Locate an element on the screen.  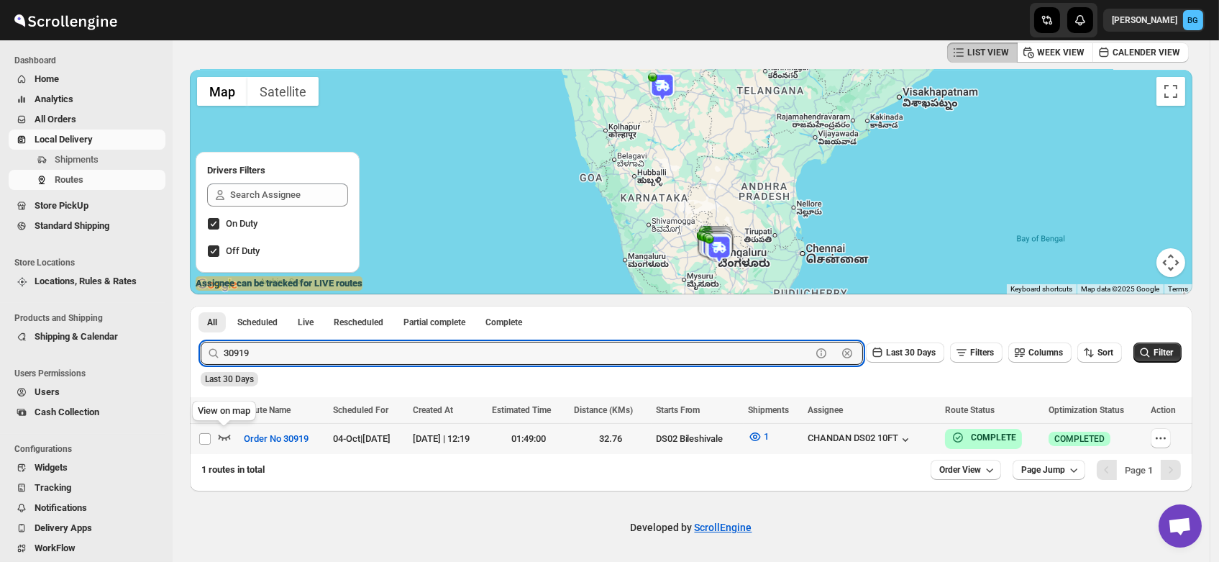
span: Columns is located at coordinates (1046, 353).